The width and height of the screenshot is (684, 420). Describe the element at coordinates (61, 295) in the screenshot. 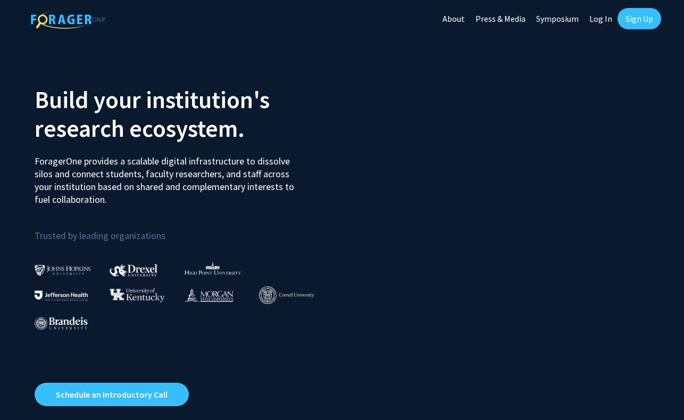

I see `img: Thomas Jefferson University` at that location.